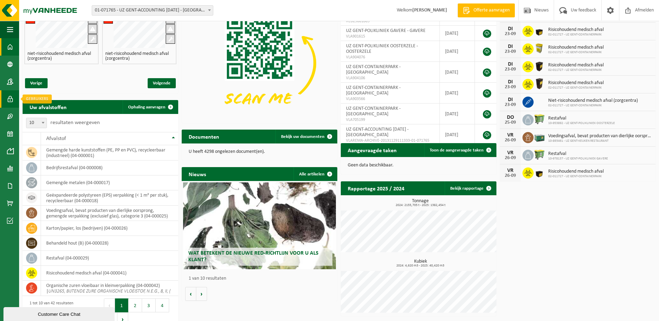  I want to click on label: resultaten weergeven, so click(75, 123).